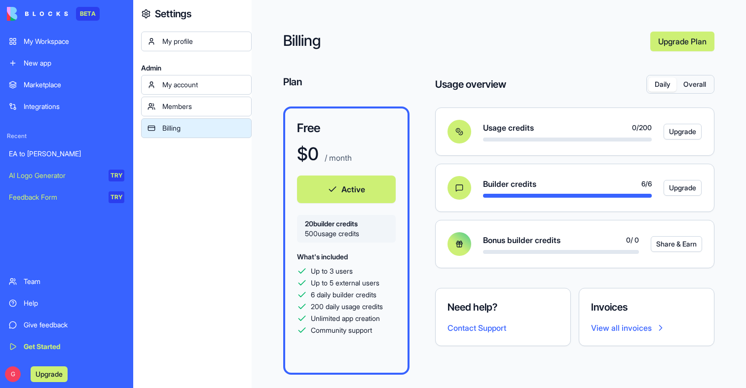 The width and height of the screenshot is (746, 388). What do you see at coordinates (67, 85) in the screenshot?
I see `a: Marketplace` at bounding box center [67, 85].